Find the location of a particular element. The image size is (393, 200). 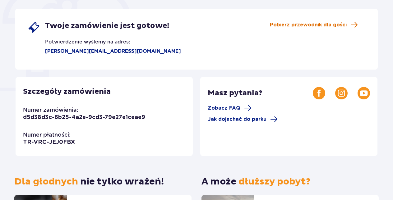

span: Dla głodnych is located at coordinates (46, 182).